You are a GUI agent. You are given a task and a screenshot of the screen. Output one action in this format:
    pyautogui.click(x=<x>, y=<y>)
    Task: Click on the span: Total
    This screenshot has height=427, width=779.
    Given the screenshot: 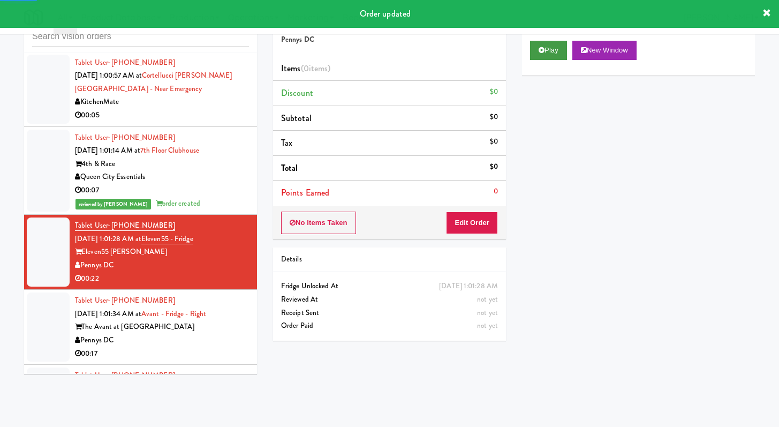 What is the action you would take?
    pyautogui.click(x=290, y=168)
    